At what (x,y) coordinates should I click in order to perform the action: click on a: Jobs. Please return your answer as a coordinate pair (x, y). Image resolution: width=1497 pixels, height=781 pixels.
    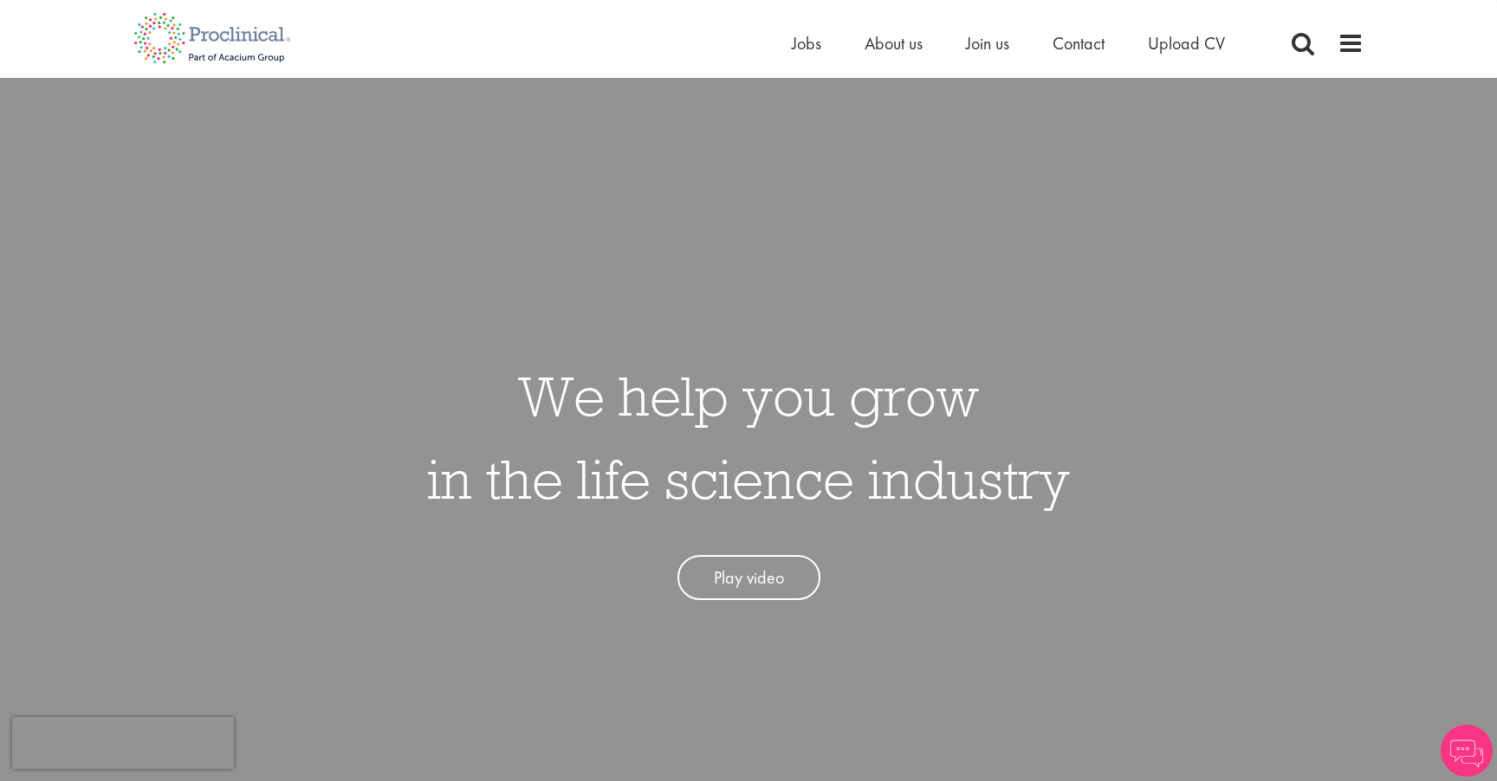
    Looking at the image, I should click on (806, 43).